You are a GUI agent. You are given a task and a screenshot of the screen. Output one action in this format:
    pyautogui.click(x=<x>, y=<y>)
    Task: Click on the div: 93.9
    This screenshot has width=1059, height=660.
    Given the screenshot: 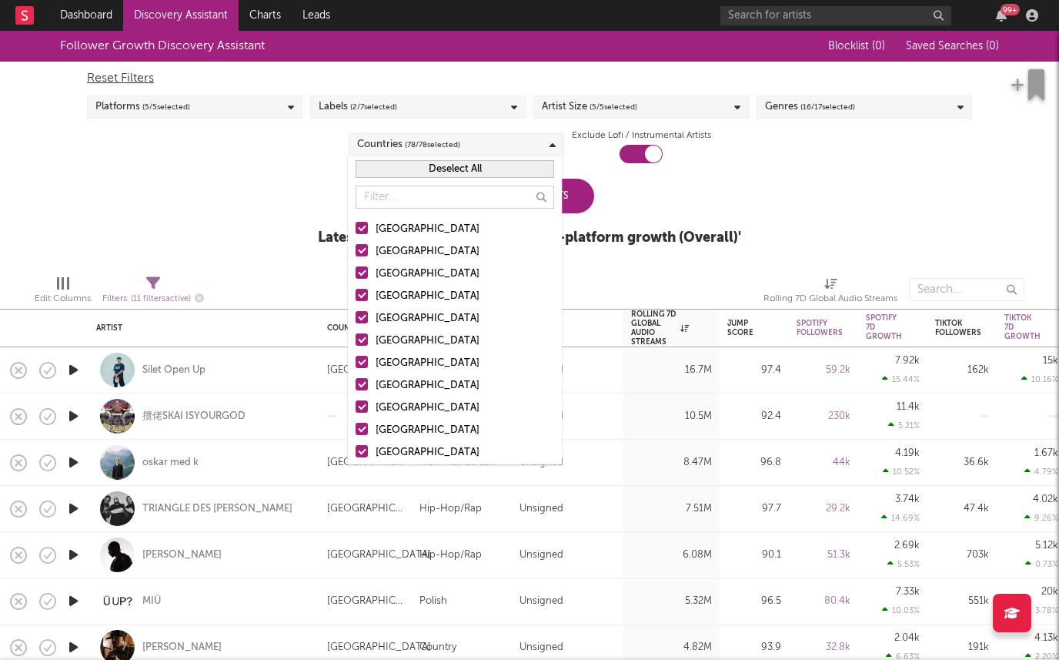 What is the action you would take?
    pyautogui.click(x=754, y=647)
    